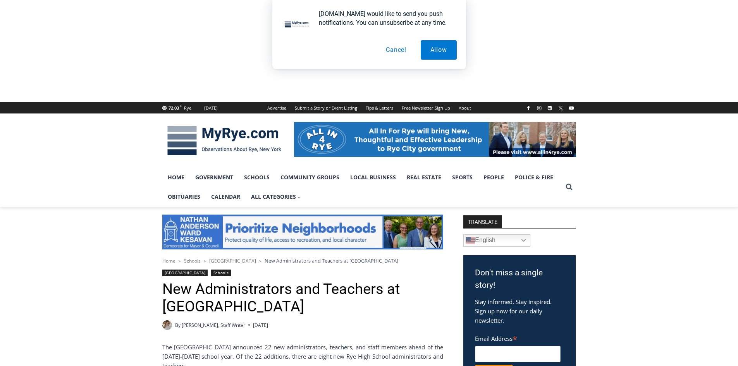 Image resolution: width=738 pixels, height=366 pixels. What do you see at coordinates (226, 197) in the screenshot?
I see `a: Calendar` at bounding box center [226, 197].